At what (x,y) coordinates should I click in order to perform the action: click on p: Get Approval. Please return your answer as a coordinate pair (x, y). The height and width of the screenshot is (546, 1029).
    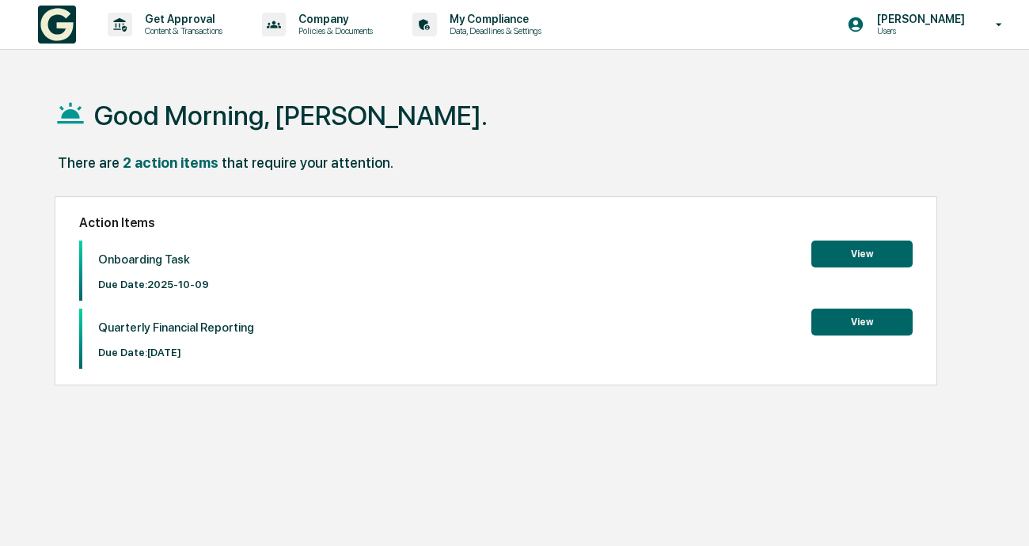
    Looking at the image, I should click on (181, 19).